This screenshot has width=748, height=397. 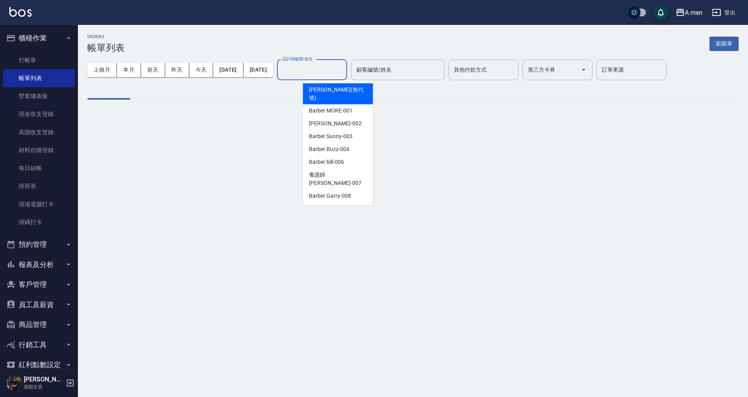 I want to click on a: 掃碼打卡, so click(x=39, y=222).